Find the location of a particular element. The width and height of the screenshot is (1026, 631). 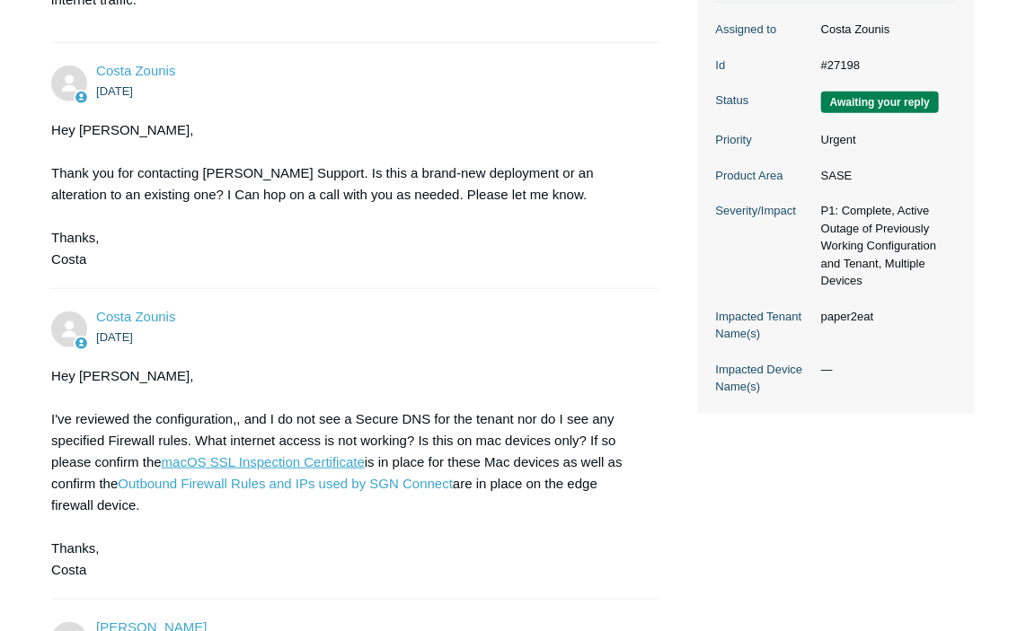

dd: Costa Zounis is located at coordinates (884, 30).